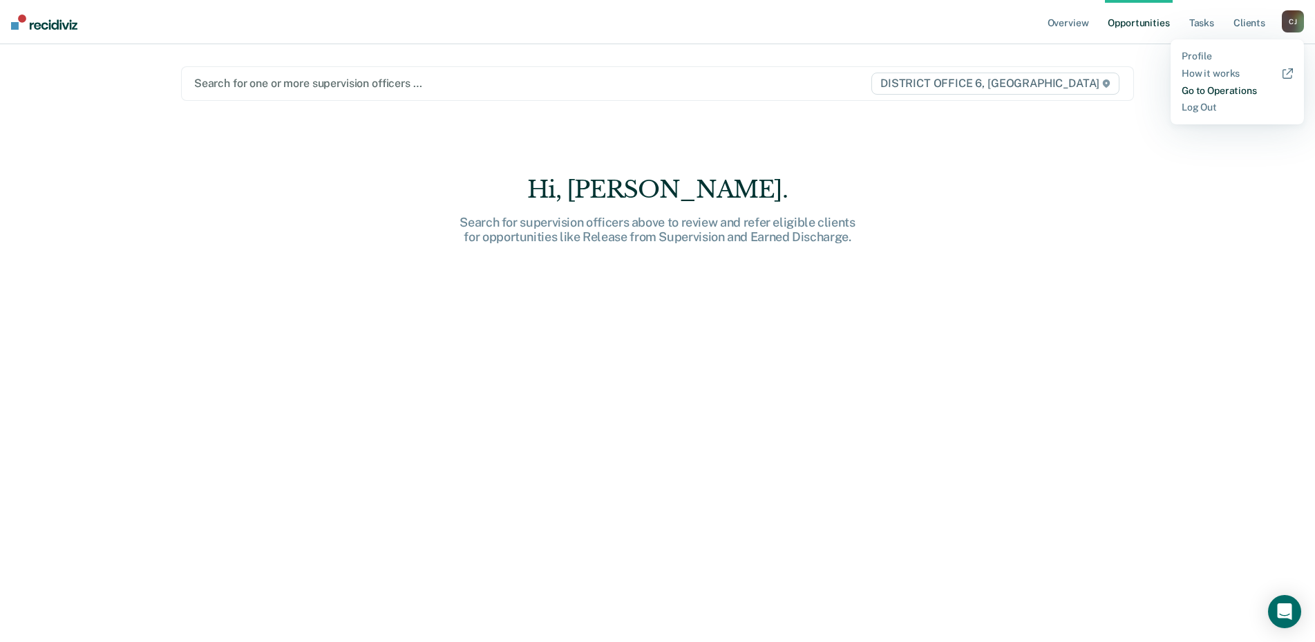 This screenshot has height=642, width=1315. What do you see at coordinates (1292, 21) in the screenshot?
I see `div: C J` at bounding box center [1292, 21].